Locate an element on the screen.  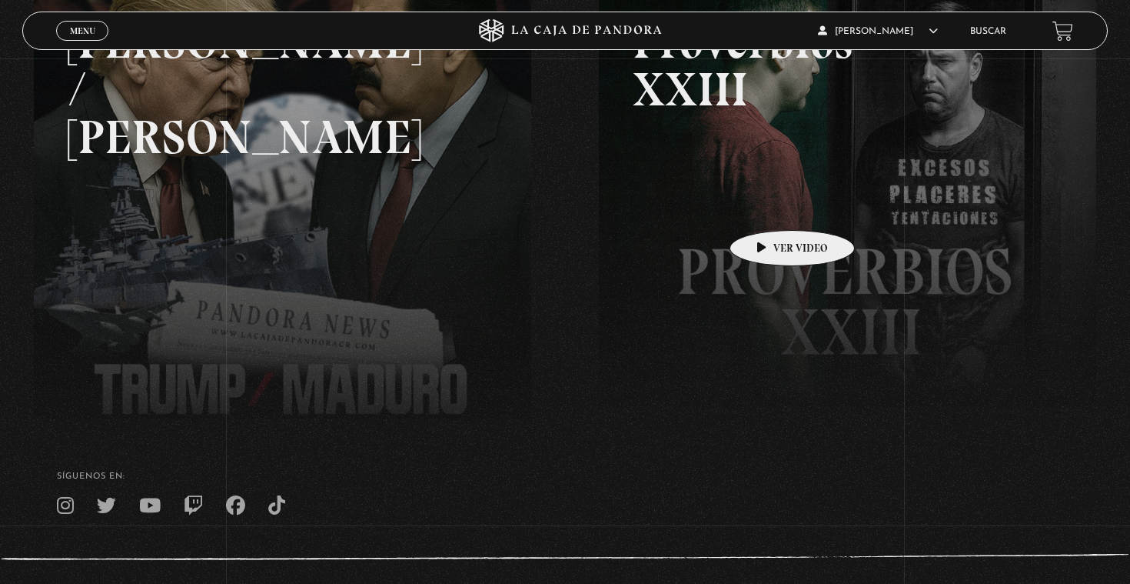
a: Buscar is located at coordinates (988, 32).